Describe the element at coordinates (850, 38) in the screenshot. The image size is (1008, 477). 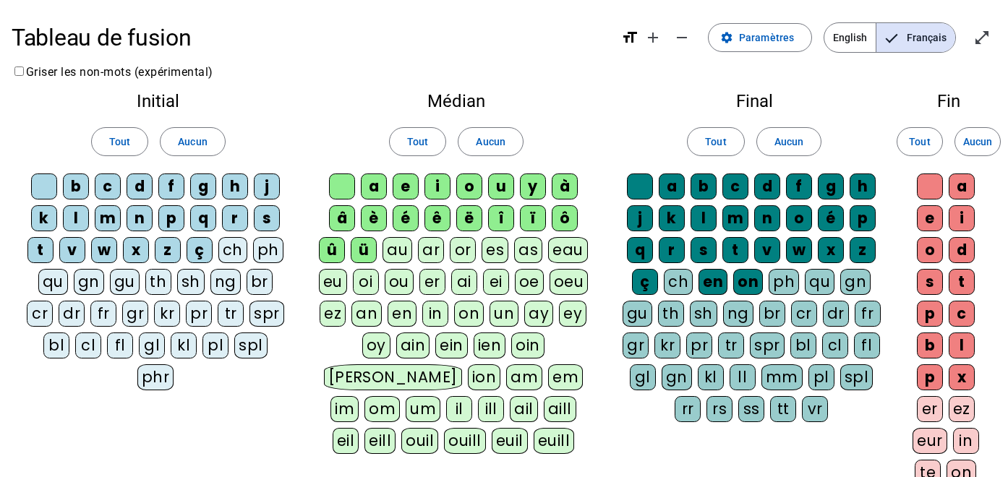
I see `span: English` at that location.